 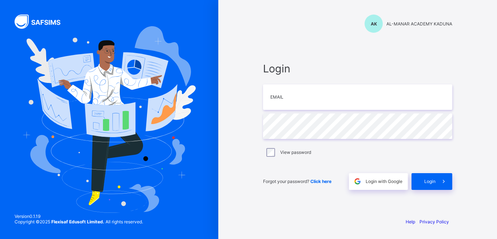 I want to click on img: SAFSIMS Logo, so click(x=42, y=21).